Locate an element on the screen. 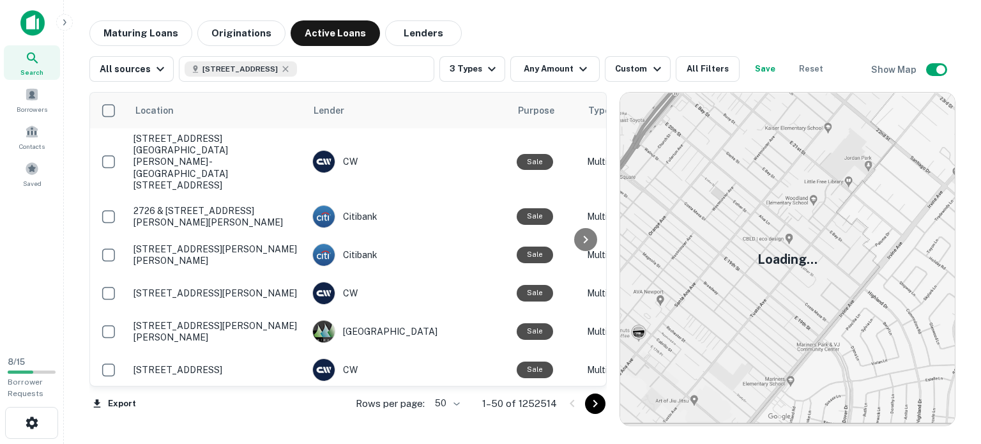 Image resolution: width=981 pixels, height=444 pixels. div: Borrowers is located at coordinates (32, 100).